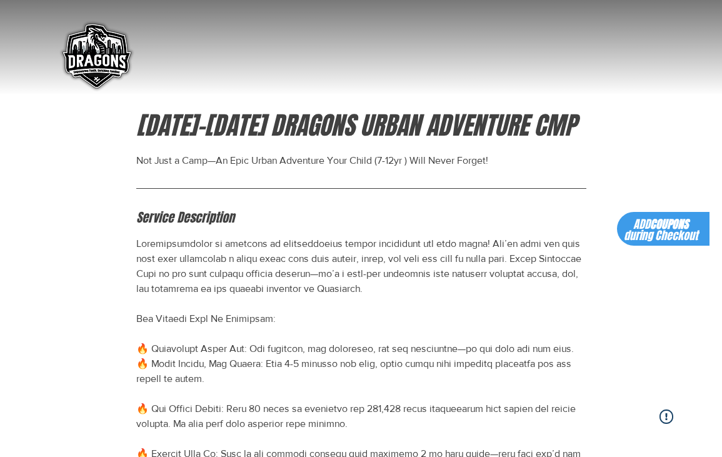 The height and width of the screenshot is (457, 722). Describe the element at coordinates (96, 57) in the screenshot. I see `img: DRAGONS LOGO BADGE SINGAPORE.png` at that location.